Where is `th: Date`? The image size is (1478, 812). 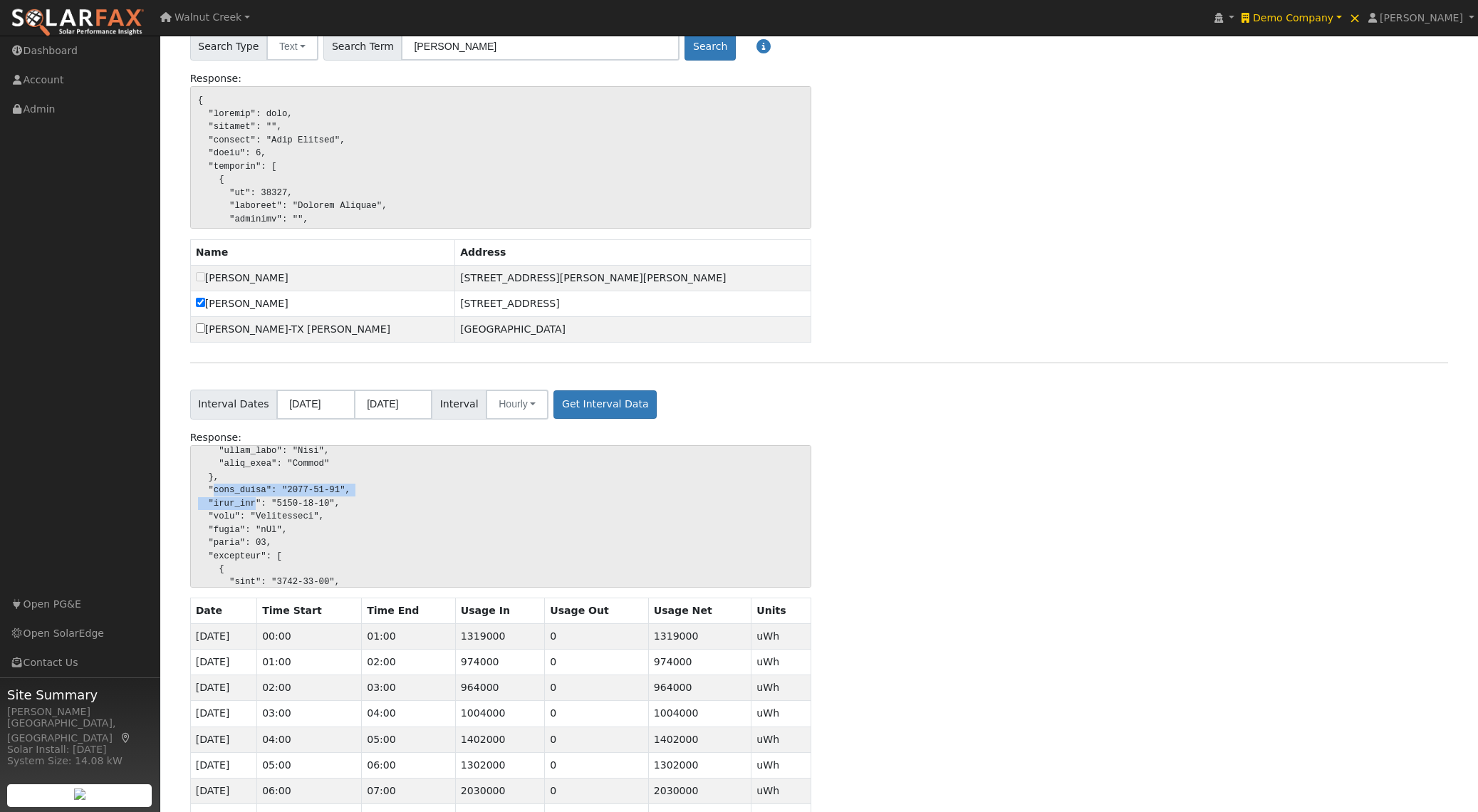
th: Date is located at coordinates (223, 610).